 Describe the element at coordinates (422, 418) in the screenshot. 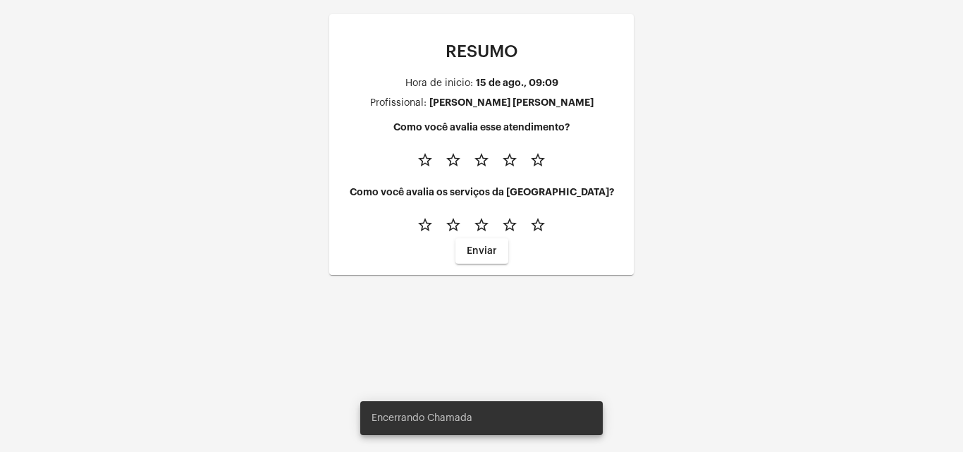

I see `span: Encerrando Chamada` at that location.